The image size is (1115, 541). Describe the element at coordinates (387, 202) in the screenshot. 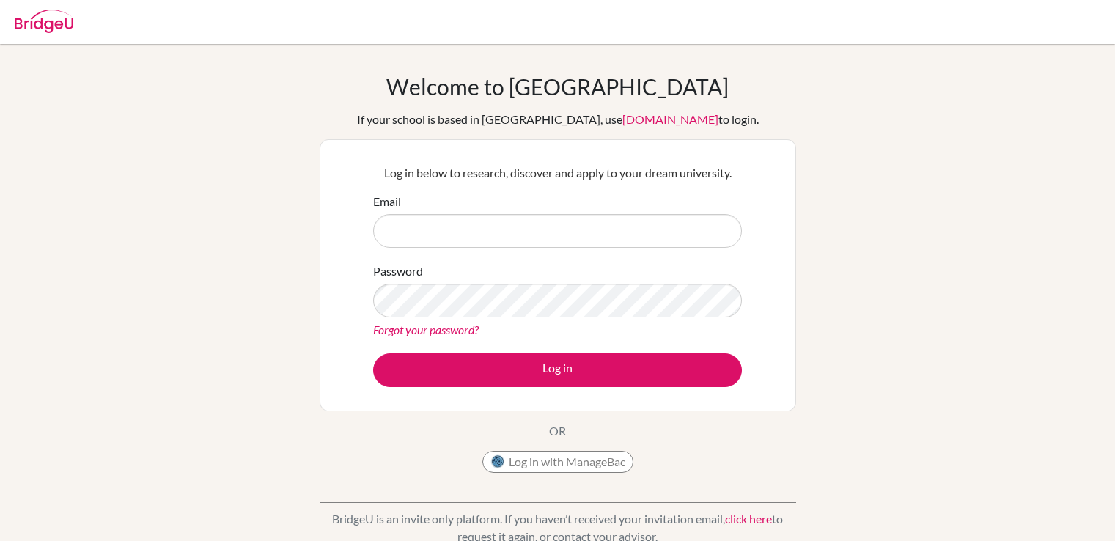

I see `label: Email` at that location.